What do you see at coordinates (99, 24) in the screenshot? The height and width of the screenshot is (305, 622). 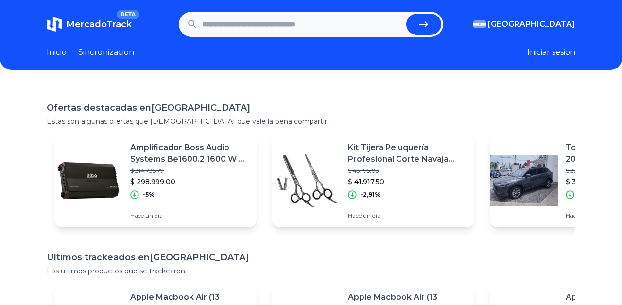 I see `span: MercadoTrack` at bounding box center [99, 24].